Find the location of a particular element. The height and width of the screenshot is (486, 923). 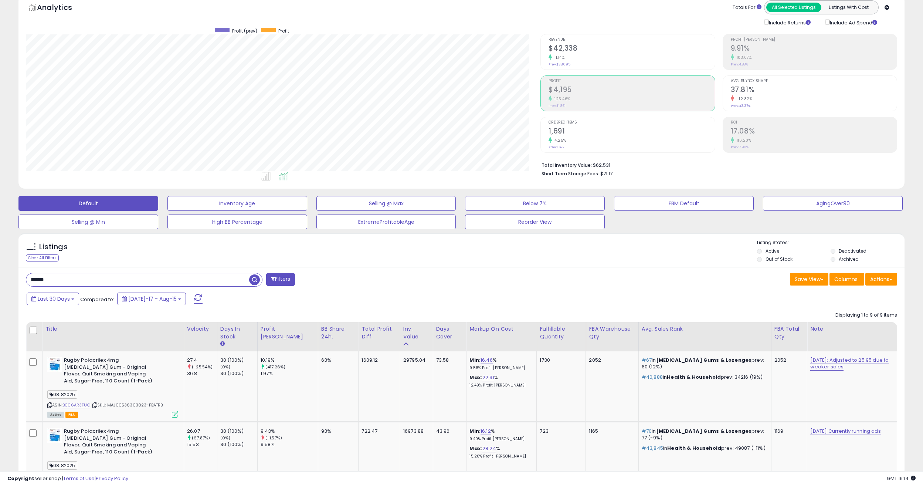

button: Selling @ Max is located at coordinates (386, 203).